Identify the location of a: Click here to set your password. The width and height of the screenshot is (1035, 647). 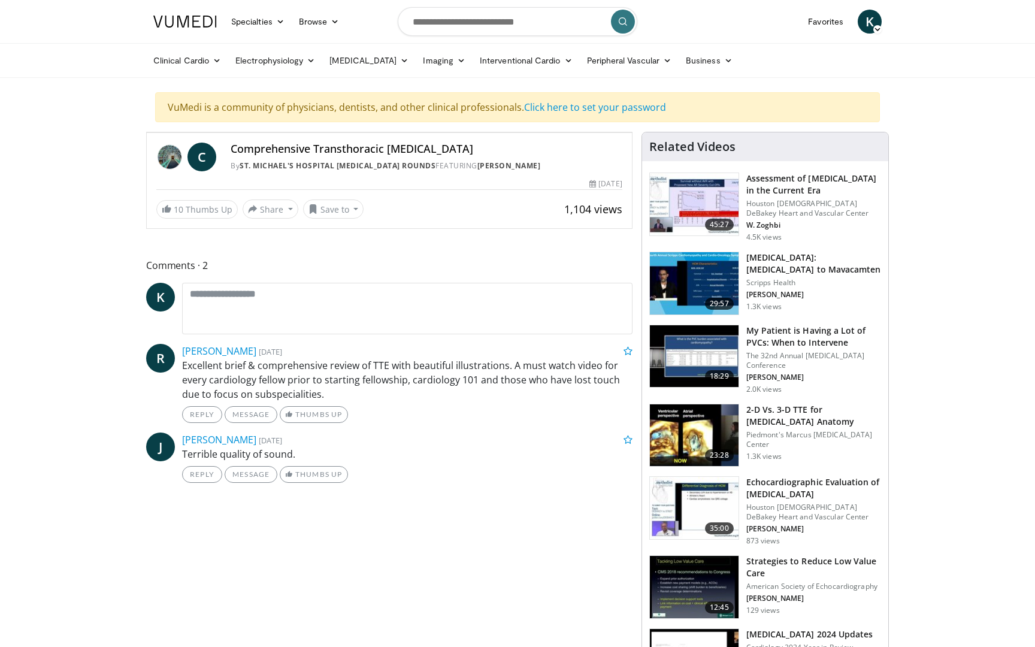
(595, 107).